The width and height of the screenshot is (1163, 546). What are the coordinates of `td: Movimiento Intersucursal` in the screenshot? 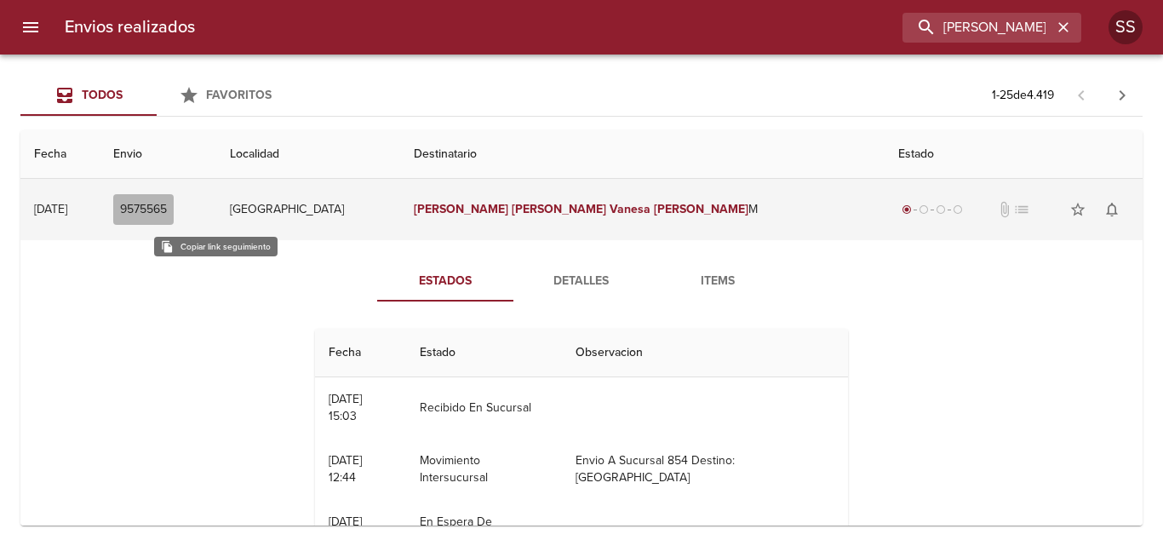 It's located at (484, 469).